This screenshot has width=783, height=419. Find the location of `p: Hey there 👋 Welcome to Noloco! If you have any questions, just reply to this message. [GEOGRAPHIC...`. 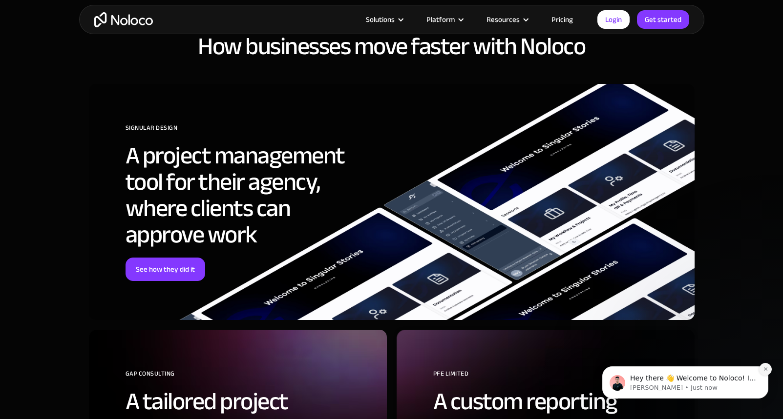

p: Hey there 👋 Welcome to Noloco! If you have any questions, just reply to this message. [GEOGRAPHIC... is located at coordinates (105, 74).